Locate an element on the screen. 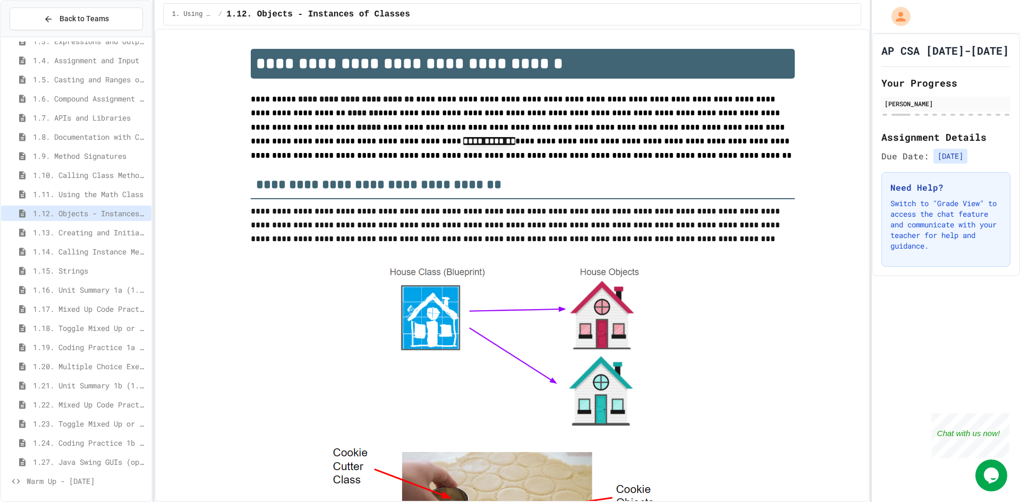 This screenshot has height=502, width=1020. span: Due Date: is located at coordinates (905, 156).